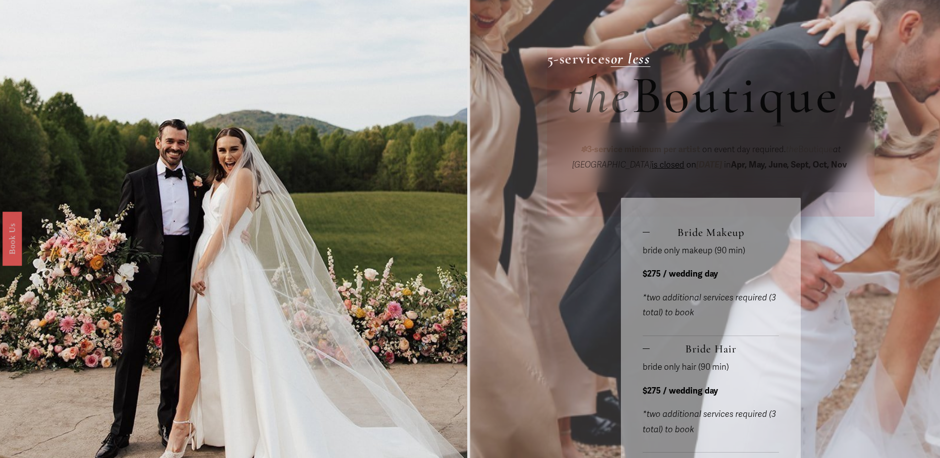 The image size is (940, 458). What do you see at coordinates (710, 157) in the screenshot?
I see `p: on` at bounding box center [710, 157].